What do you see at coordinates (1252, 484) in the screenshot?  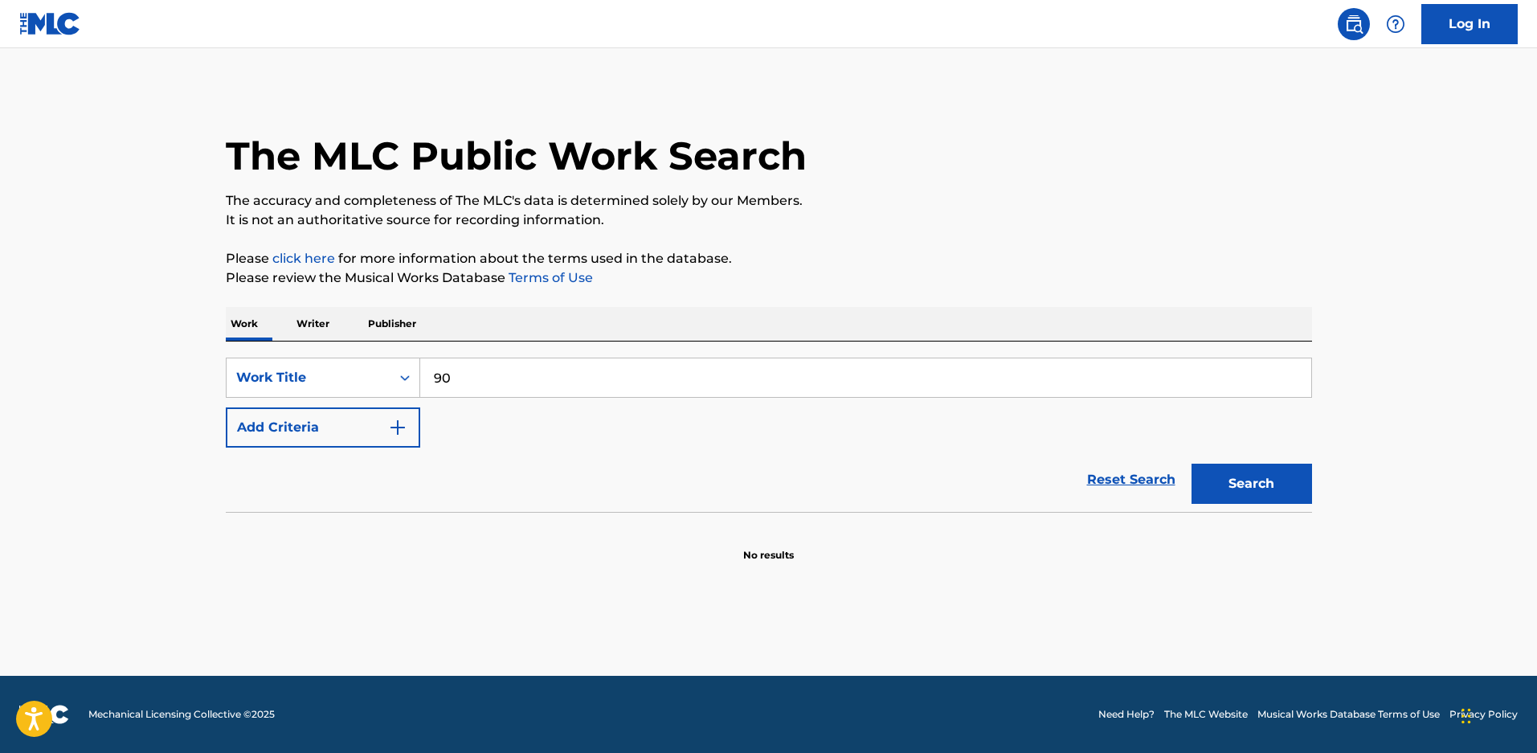 I see `button: Search` at bounding box center [1252, 484].